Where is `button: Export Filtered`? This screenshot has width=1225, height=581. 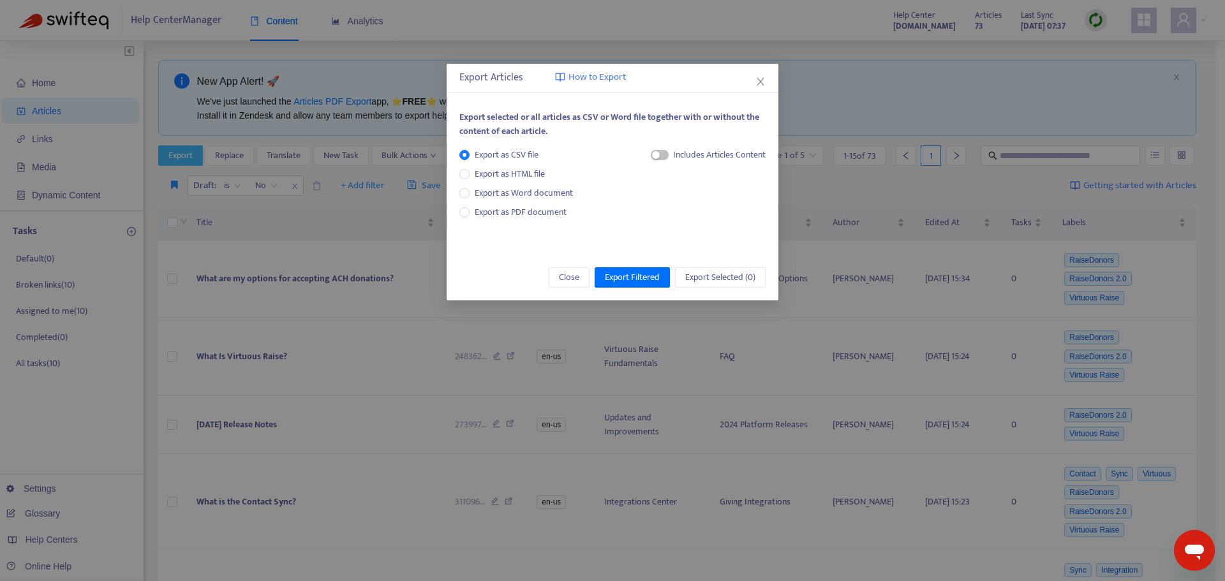
button: Export Filtered is located at coordinates (632, 277).